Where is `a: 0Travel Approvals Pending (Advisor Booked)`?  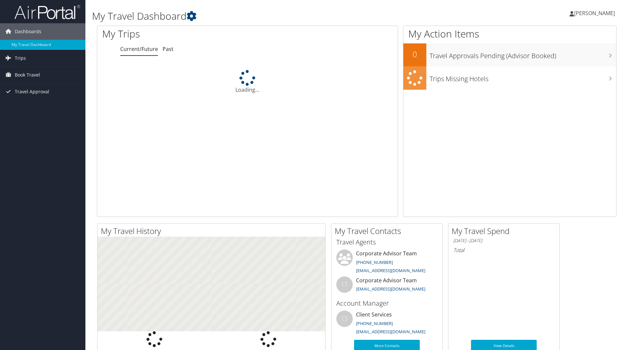
a: 0Travel Approvals Pending (Advisor Booked) is located at coordinates (510, 55).